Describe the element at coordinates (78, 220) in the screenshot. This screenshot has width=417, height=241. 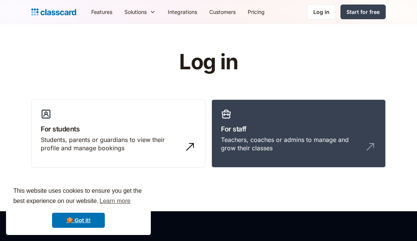
I see `a: dismiss cookie message` at that location.